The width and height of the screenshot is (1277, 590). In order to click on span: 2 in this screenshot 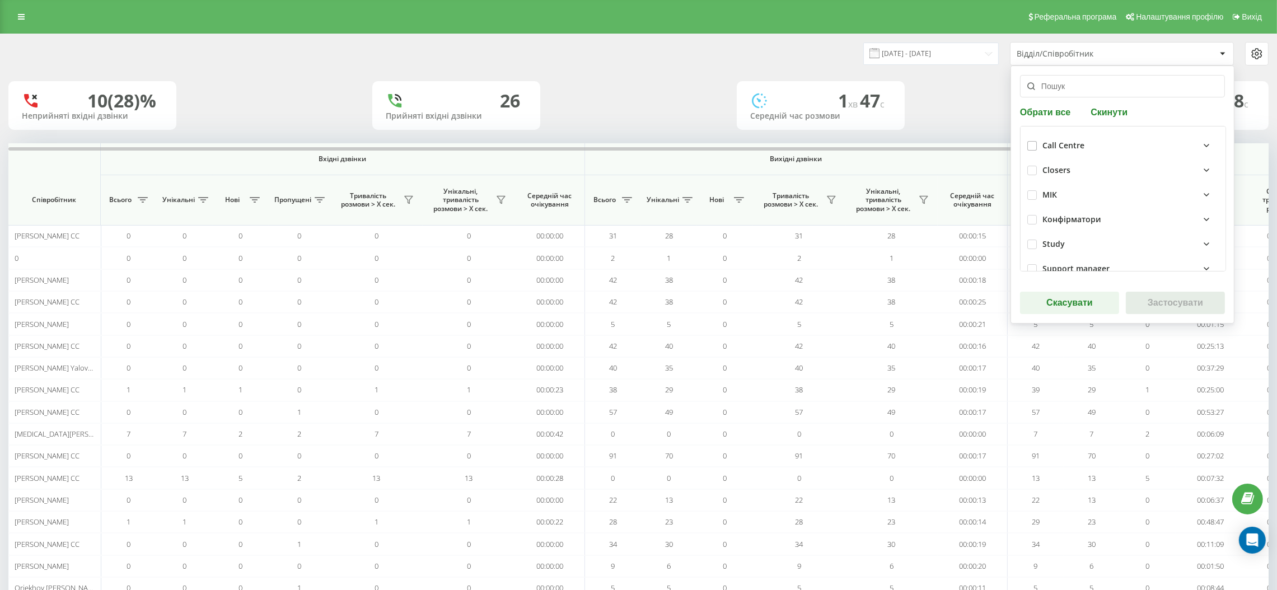, I will do `click(1148, 434)`.